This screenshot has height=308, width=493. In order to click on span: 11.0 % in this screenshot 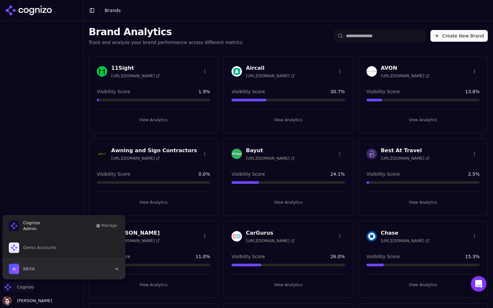, I will do `click(203, 257)`.